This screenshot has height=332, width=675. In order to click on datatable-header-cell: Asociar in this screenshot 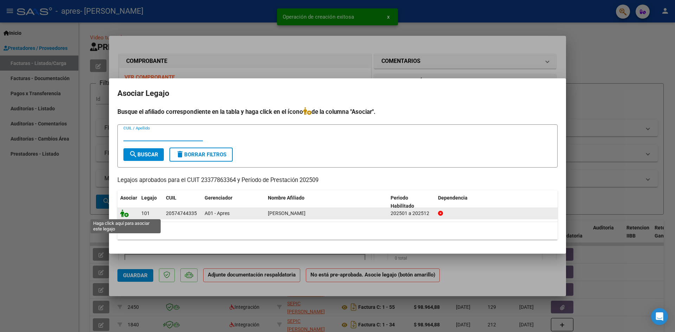, I will do `click(128, 202)`.